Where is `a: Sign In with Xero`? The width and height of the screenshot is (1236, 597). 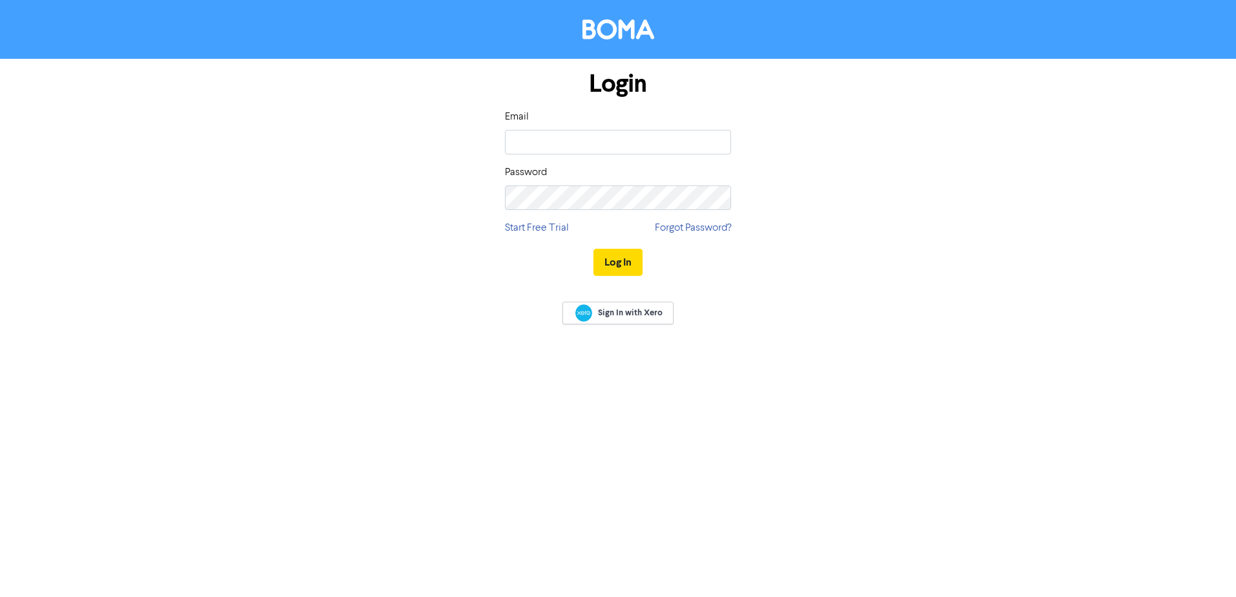 a: Sign In with Xero is located at coordinates (618, 313).